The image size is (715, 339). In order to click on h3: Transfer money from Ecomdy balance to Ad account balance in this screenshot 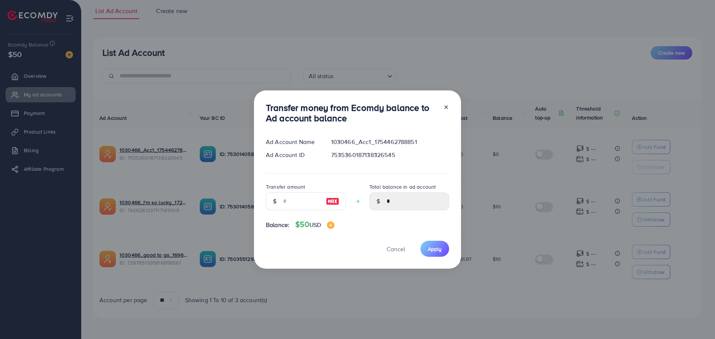, I will do `click(351, 113)`.